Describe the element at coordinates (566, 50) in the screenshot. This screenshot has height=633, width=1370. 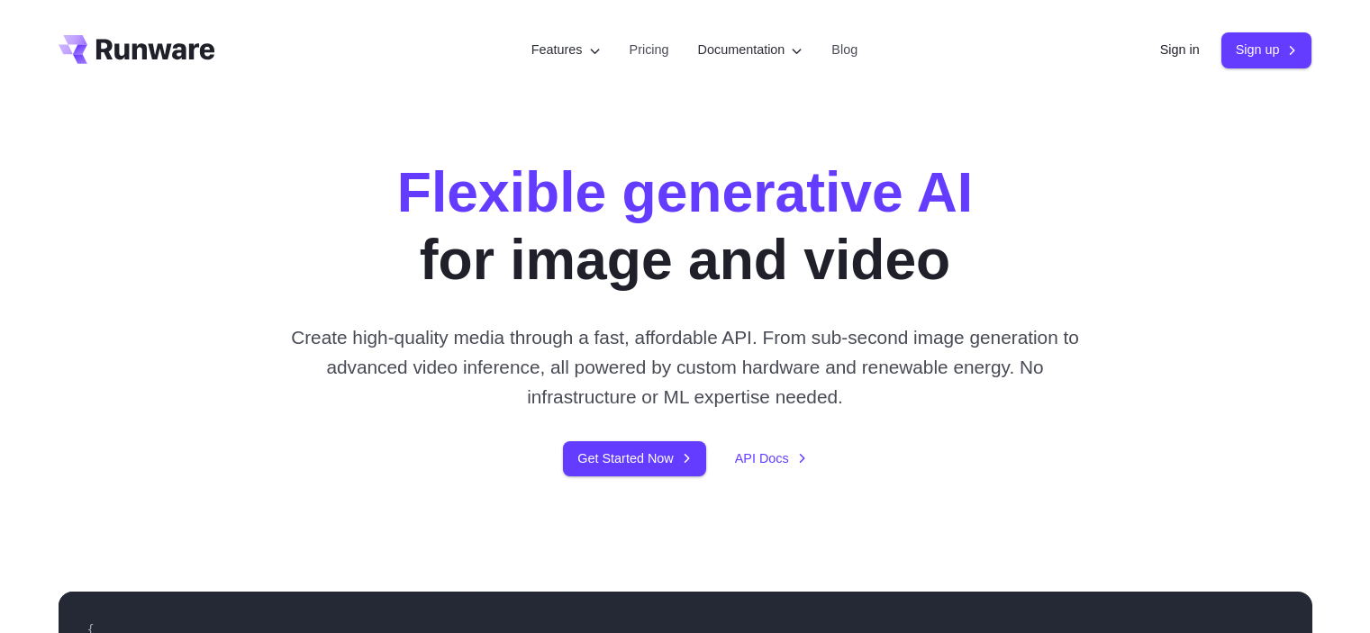
I see `label: Features` at that location.